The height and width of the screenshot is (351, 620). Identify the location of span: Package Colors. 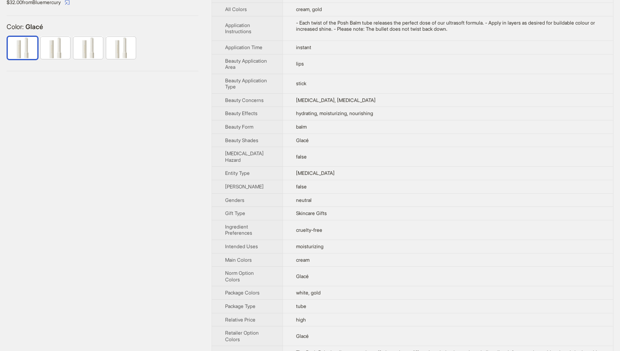
(242, 293).